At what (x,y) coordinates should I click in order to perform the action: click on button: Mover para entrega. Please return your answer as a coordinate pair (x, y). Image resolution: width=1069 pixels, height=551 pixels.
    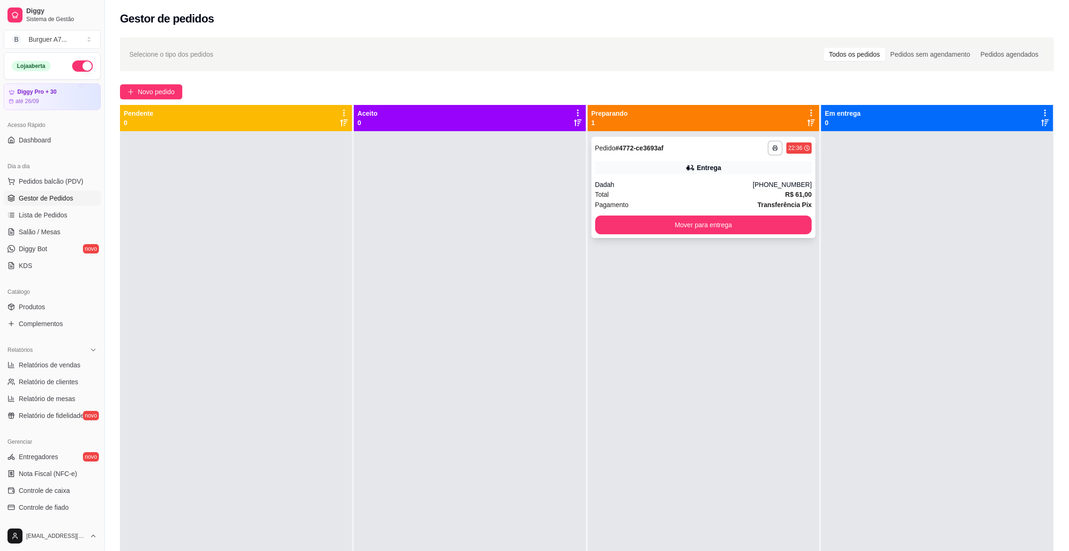
    Looking at the image, I should click on (703, 225).